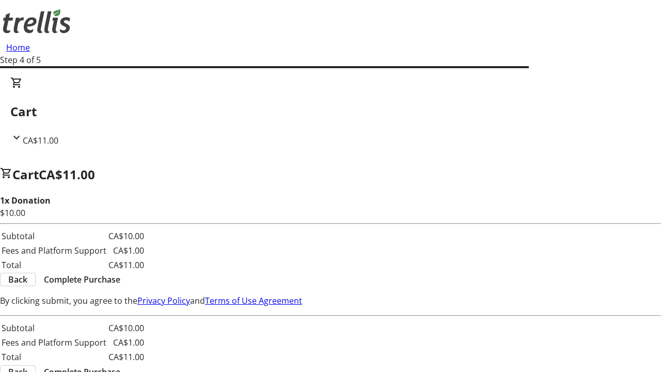 This screenshot has height=372, width=661. Describe the element at coordinates (82, 279) in the screenshot. I see `span: Complete Purchase` at that location.